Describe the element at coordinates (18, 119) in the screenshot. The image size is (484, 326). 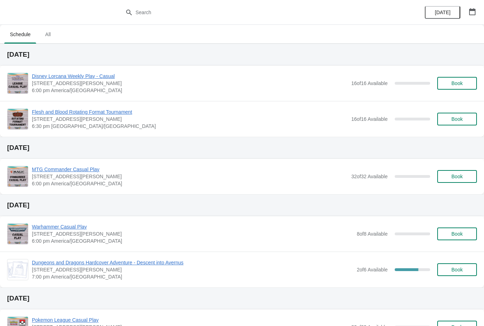
I see `img: Flesh and Blood Rotating Format Tournament | 2040 Louetta Rd Ste I Spring, TX 77388 | 6:30 pm Ame...` at that location.